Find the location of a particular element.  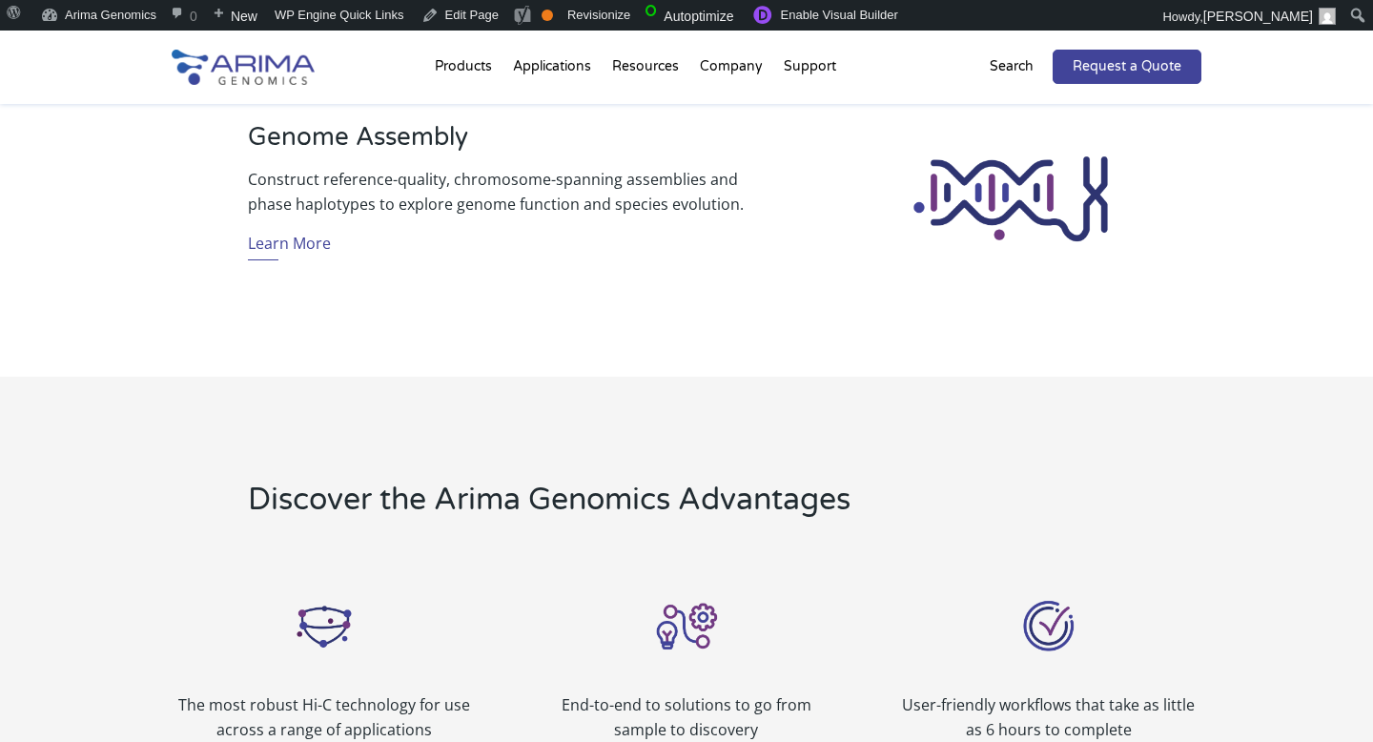

img: Arima Hi-C_Icon_Arima Genomics is located at coordinates (324, 625).